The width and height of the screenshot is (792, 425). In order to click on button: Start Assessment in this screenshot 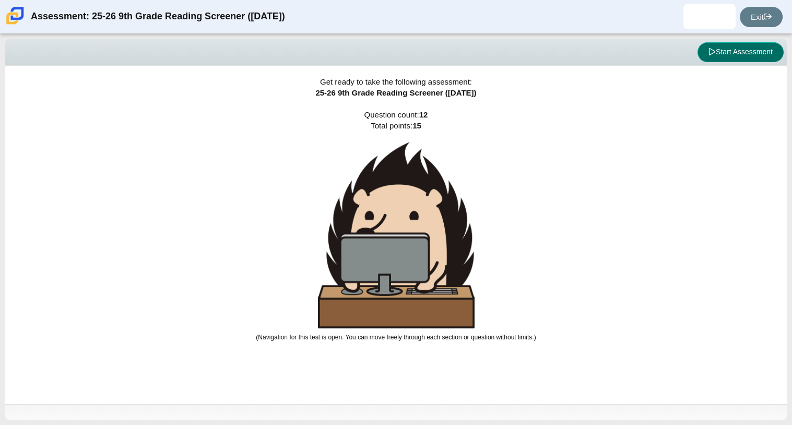, I will do `click(740, 52)`.